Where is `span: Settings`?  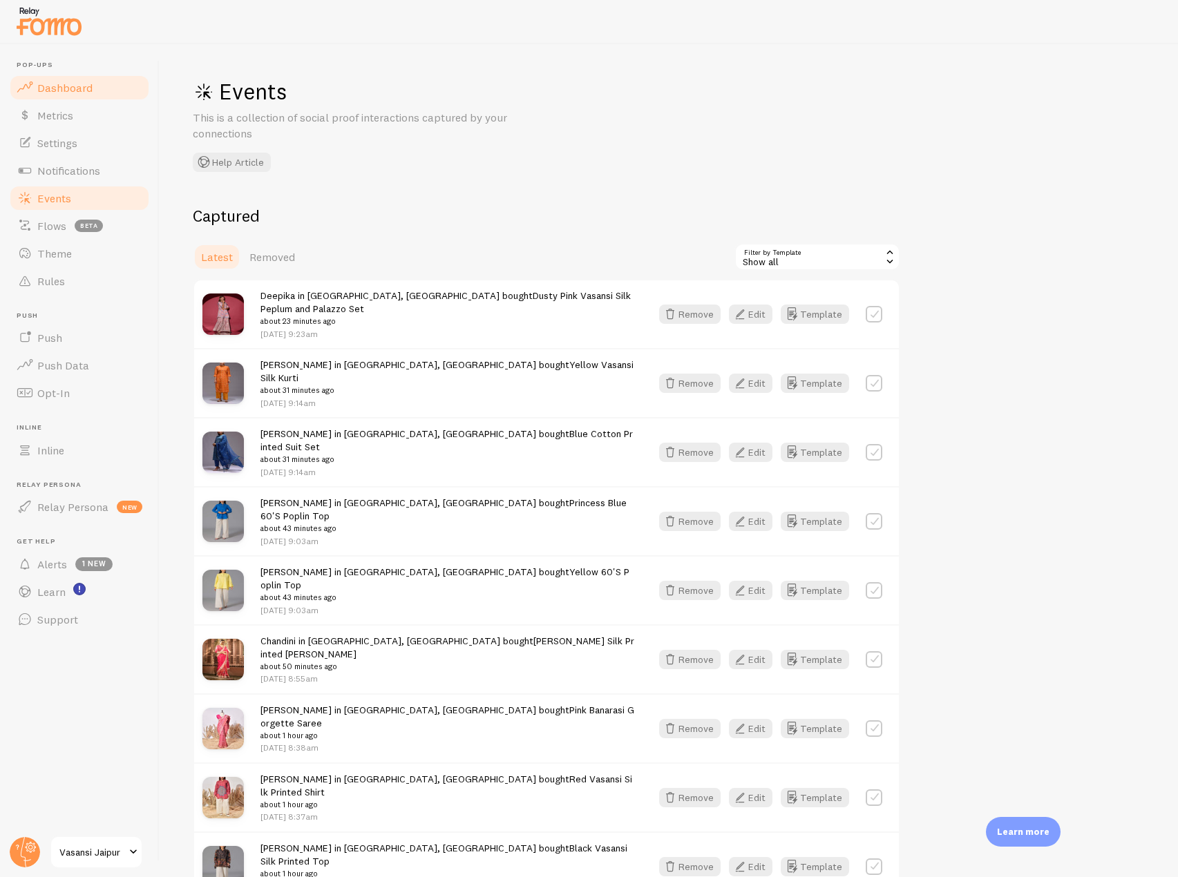 span: Settings is located at coordinates (57, 143).